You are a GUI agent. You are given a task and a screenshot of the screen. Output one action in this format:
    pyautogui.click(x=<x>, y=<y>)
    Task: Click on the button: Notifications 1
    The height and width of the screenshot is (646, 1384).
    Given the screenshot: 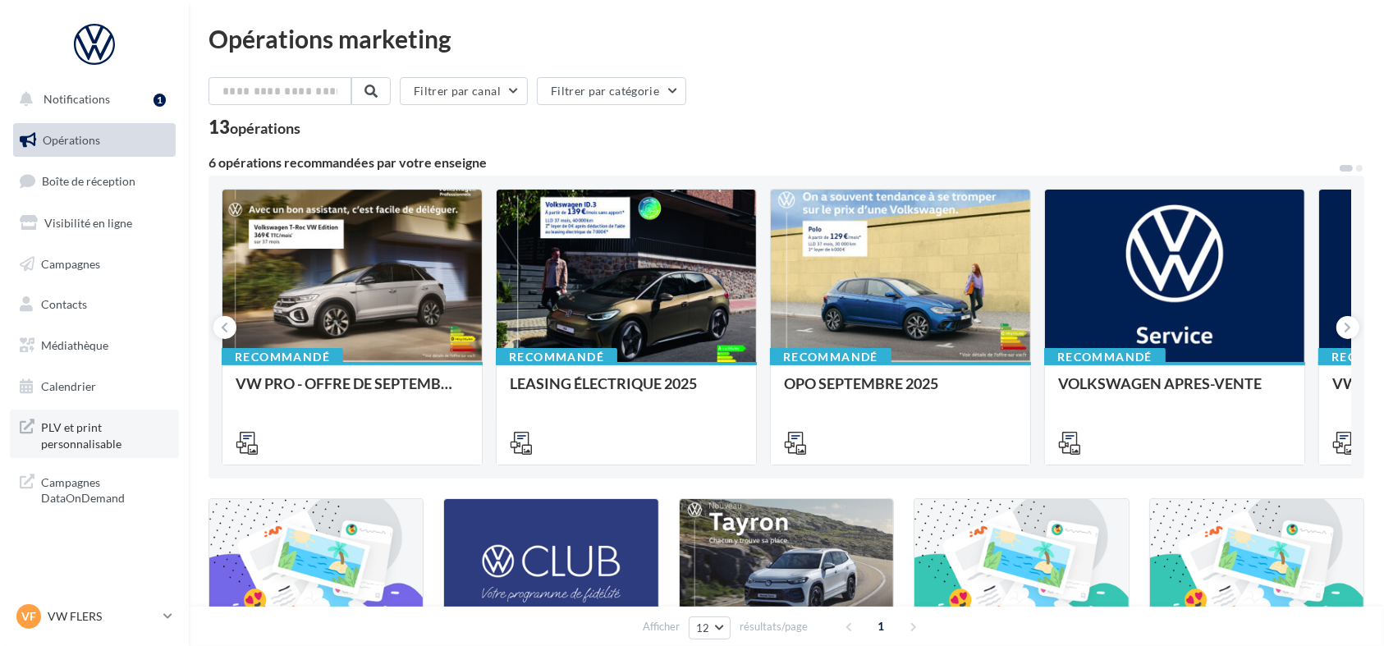 What is the action you would take?
    pyautogui.click(x=91, y=99)
    